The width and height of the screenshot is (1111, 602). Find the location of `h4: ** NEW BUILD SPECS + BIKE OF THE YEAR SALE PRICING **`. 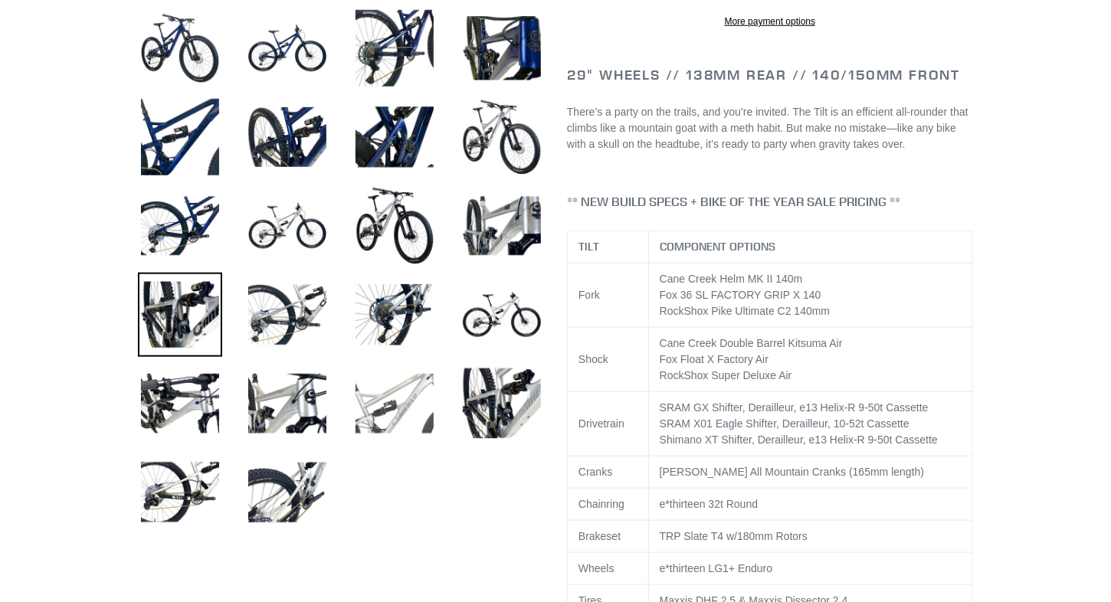

h4: ** NEW BUILD SPECS + BIKE OF THE YEAR SALE PRICING ** is located at coordinates (770, 202).